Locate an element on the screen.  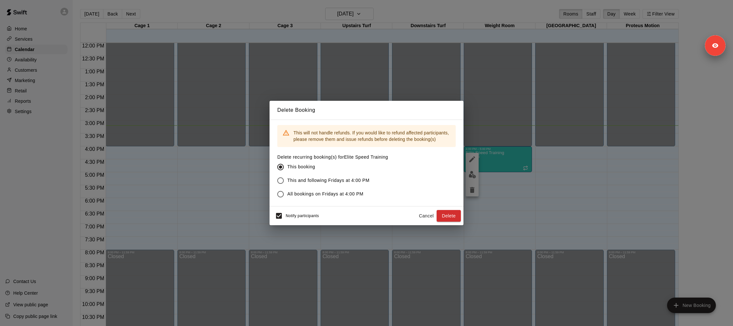
button: Delete is located at coordinates (448, 216).